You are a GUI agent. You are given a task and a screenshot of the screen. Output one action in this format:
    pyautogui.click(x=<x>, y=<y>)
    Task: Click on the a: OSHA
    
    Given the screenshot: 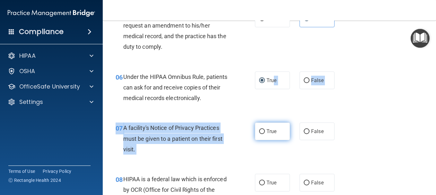 What is the action you would take?
    pyautogui.click(x=50, y=71)
    